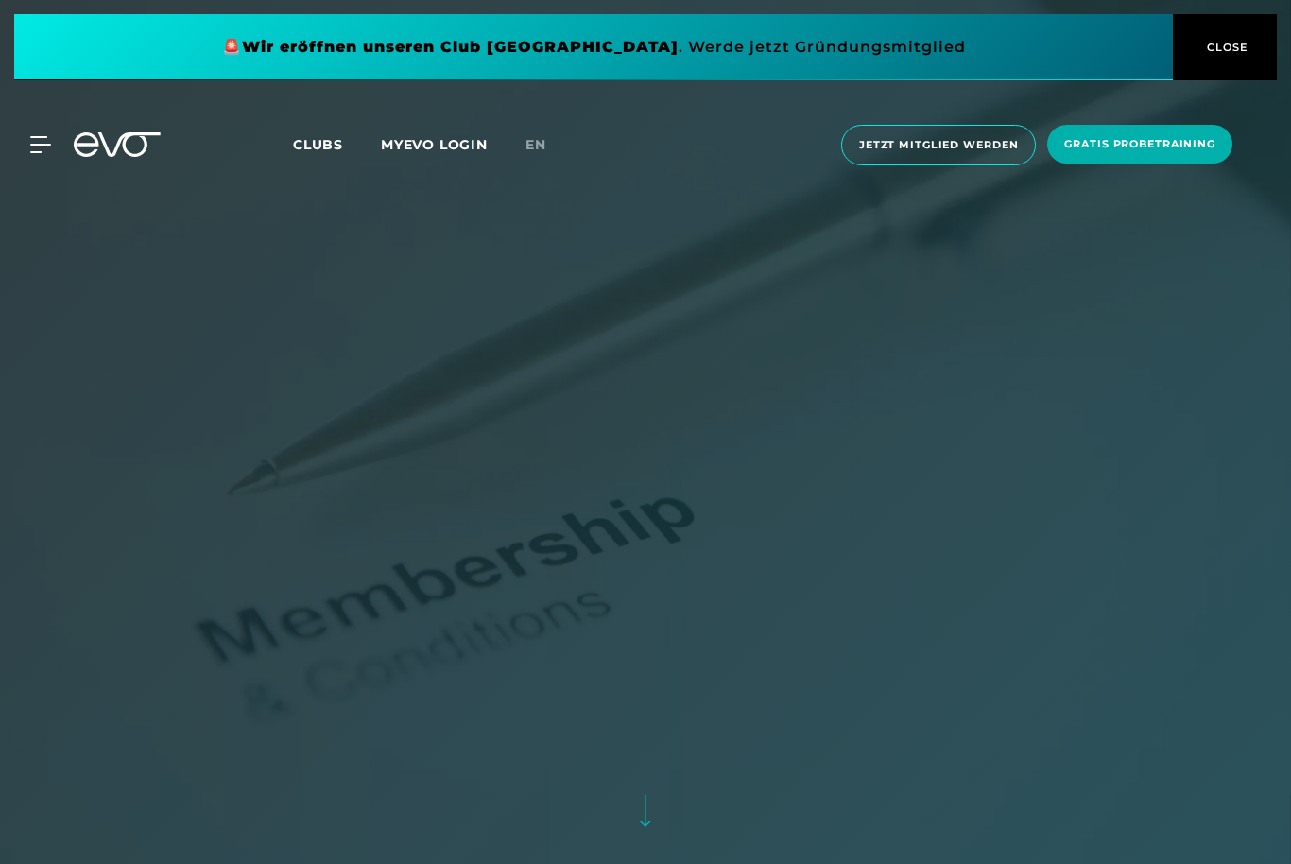  I want to click on span: CLOSE, so click(1225, 47).